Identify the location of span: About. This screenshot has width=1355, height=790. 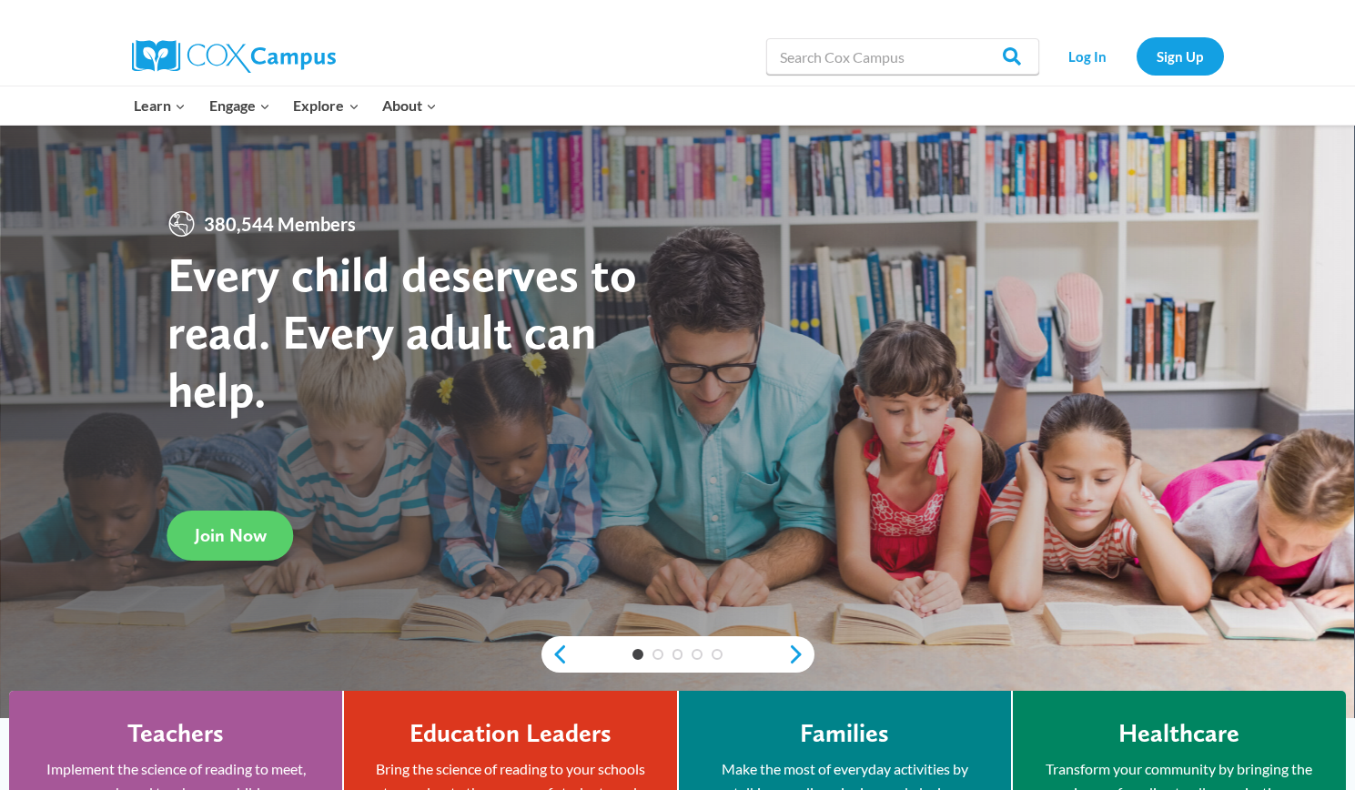
(409, 106).